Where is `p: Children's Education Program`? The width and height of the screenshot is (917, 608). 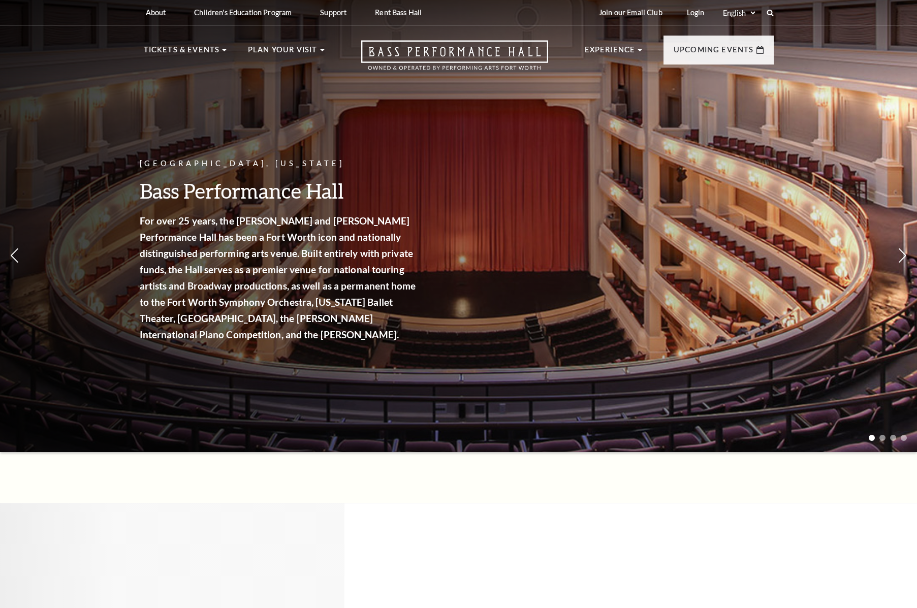 p: Children's Education Program is located at coordinates (243, 12).